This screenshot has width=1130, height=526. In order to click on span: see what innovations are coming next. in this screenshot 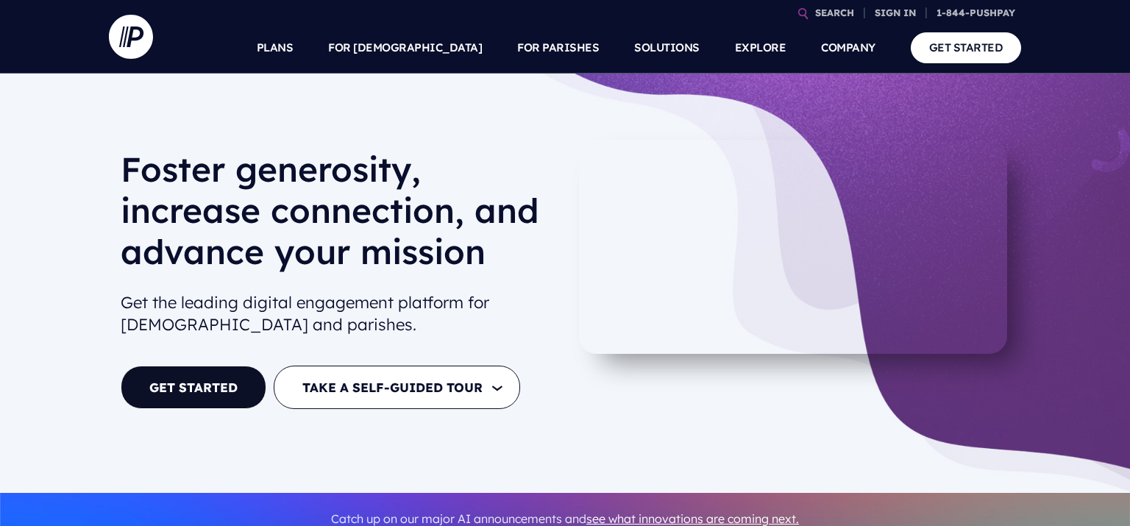, I will do `click(692, 519)`.